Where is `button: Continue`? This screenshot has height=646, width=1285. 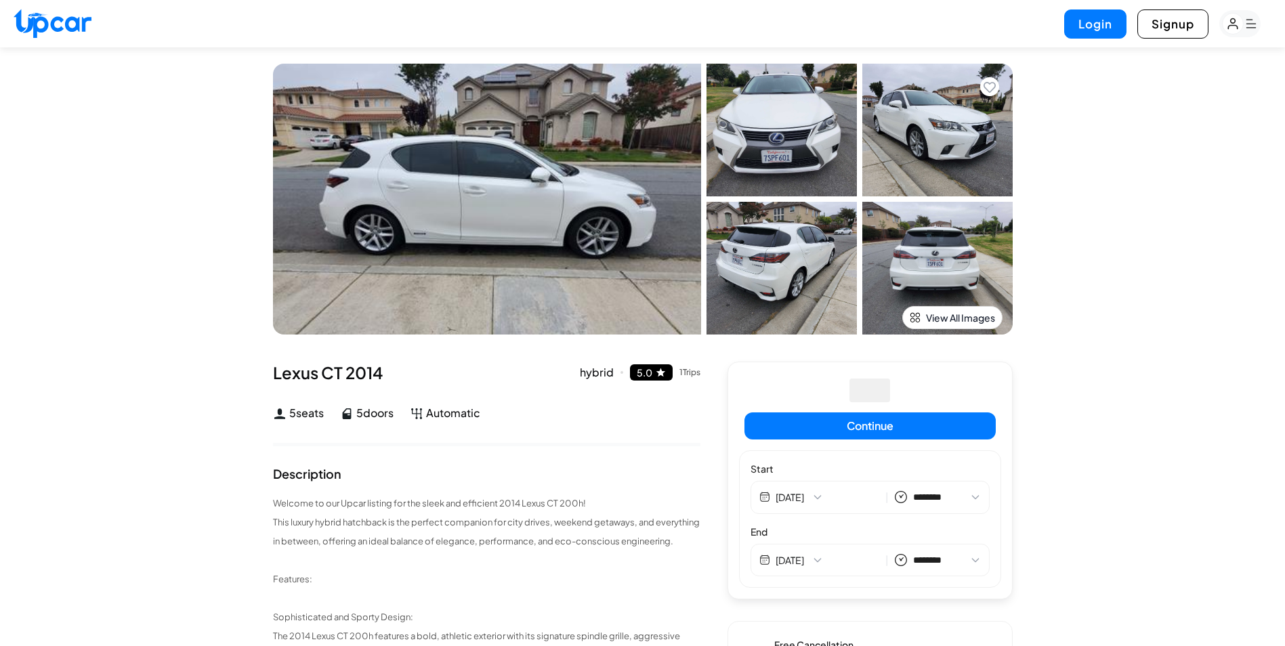 button: Continue is located at coordinates (870, 426).